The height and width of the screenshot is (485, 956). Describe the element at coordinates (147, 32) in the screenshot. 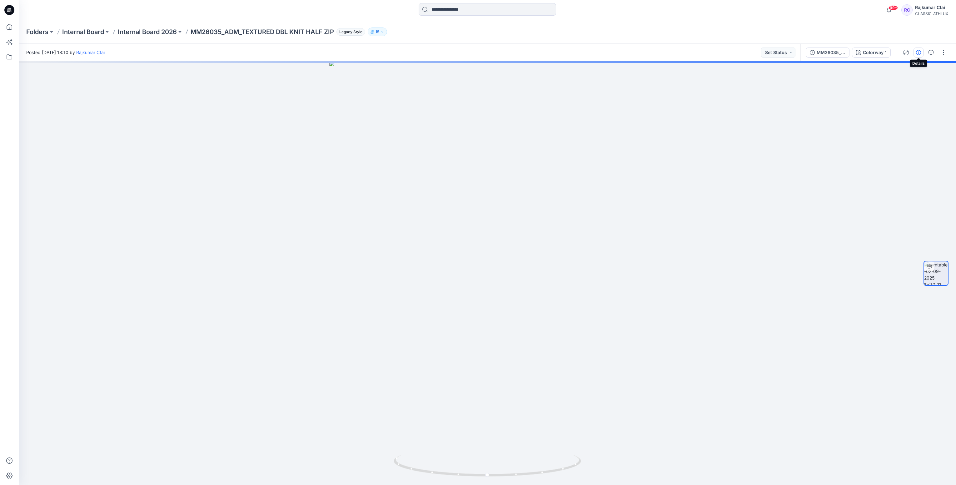

I see `a: Internal Board 2026` at that location.